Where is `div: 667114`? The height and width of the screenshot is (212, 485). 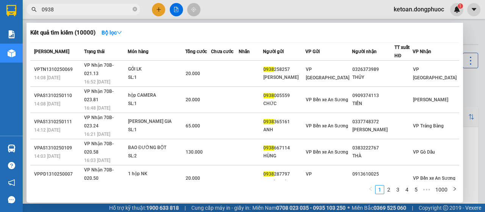
div: 667114 is located at coordinates (284, 148).